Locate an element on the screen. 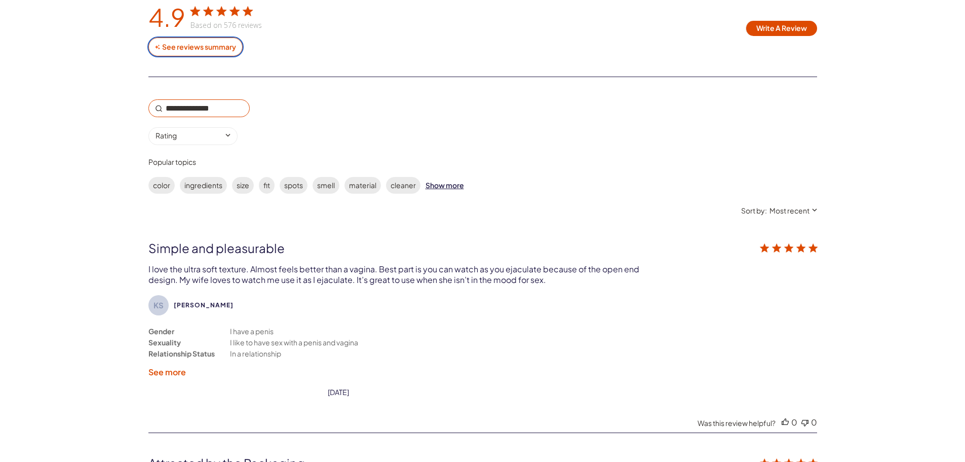  button: Write A Review is located at coordinates (781, 28).